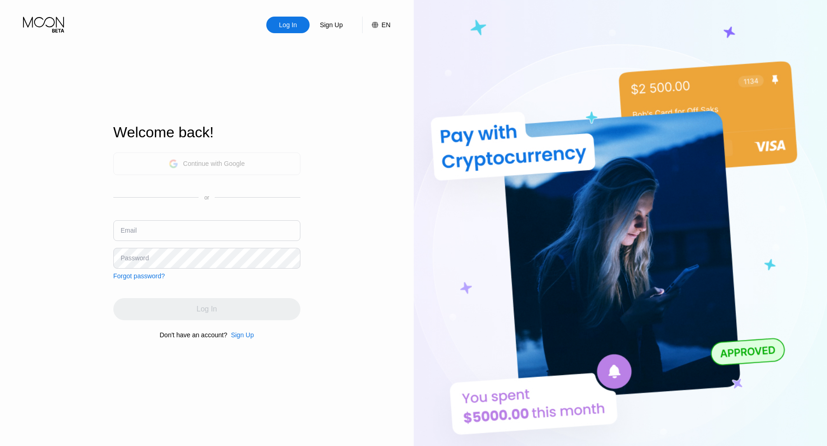 The height and width of the screenshot is (446, 827). I want to click on div: Password, so click(135, 258).